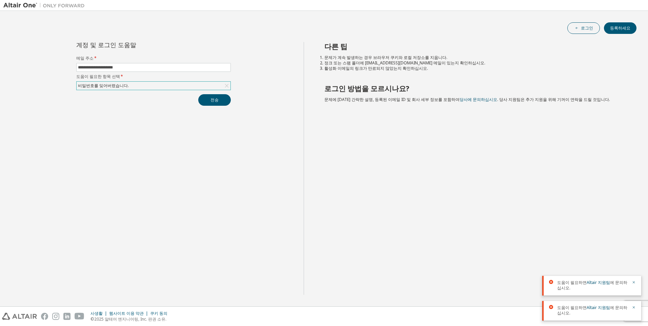 The width and height of the screenshot is (648, 326). What do you see at coordinates (98, 76) in the screenshot?
I see `font: 도움이 필요한 항목 선택` at bounding box center [98, 76].